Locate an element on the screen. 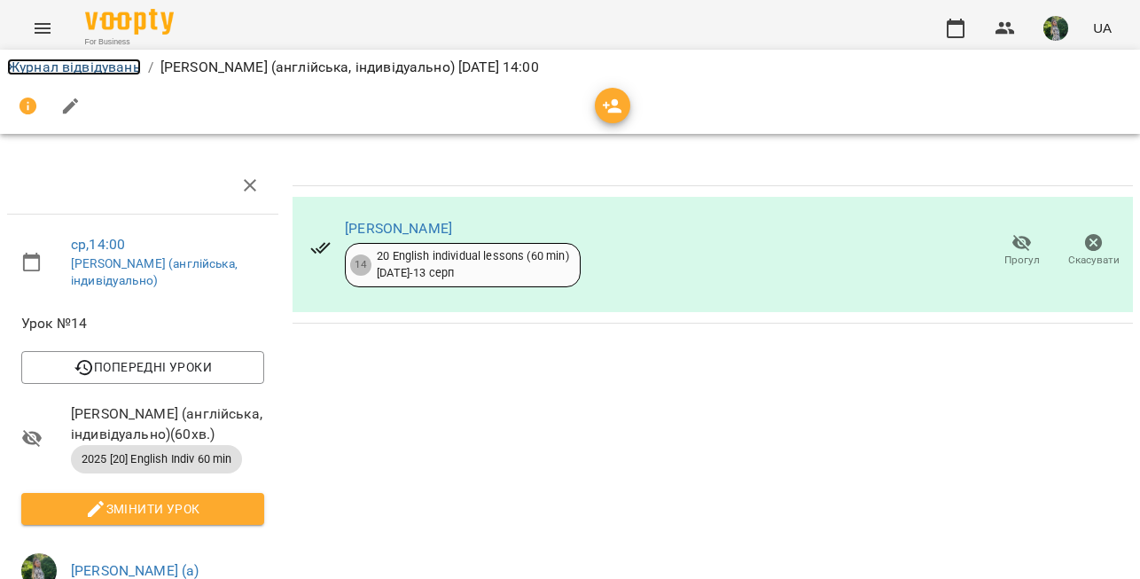 The width and height of the screenshot is (1140, 579). span: UA is located at coordinates (1102, 27).